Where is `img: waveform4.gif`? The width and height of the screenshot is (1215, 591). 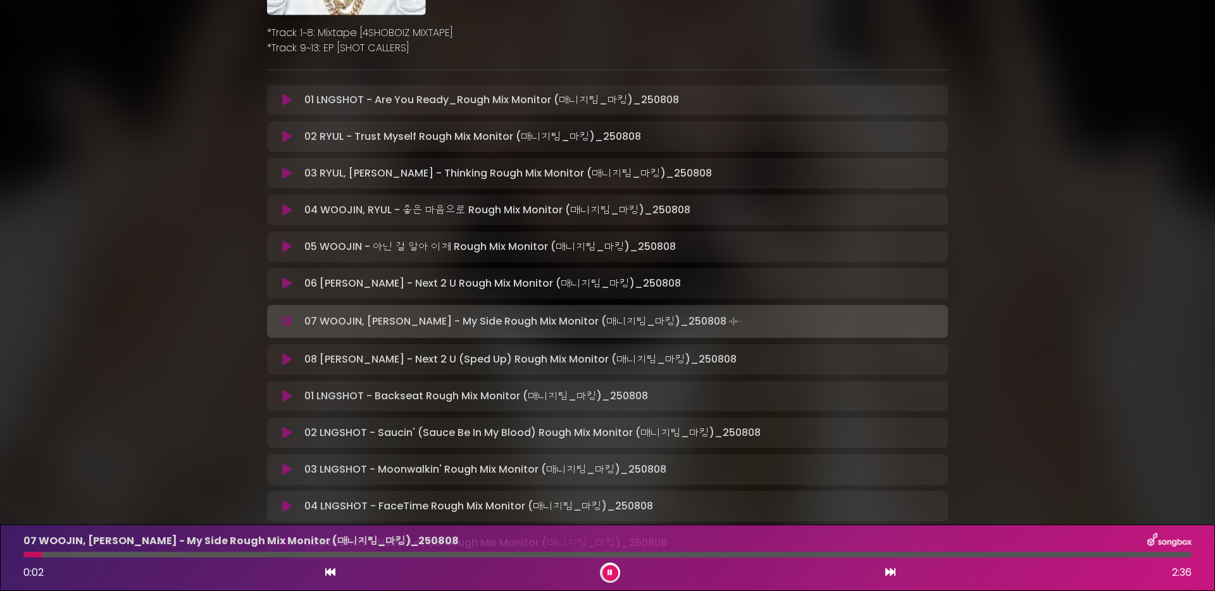
img: waveform4.gif is located at coordinates (735, 321).